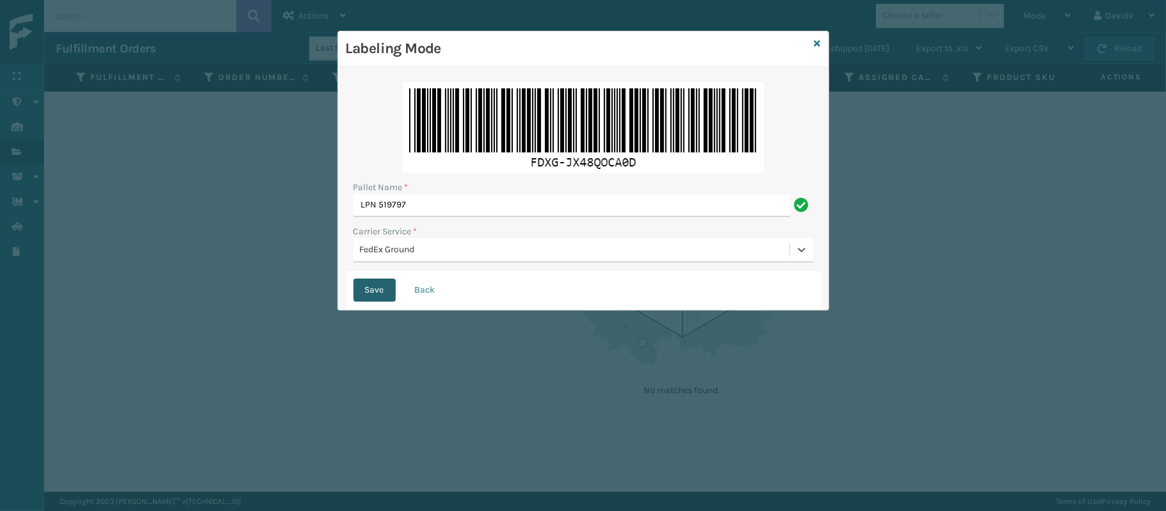 This screenshot has height=511, width=1166. I want to click on h3: Labeling Mode, so click(578, 49).